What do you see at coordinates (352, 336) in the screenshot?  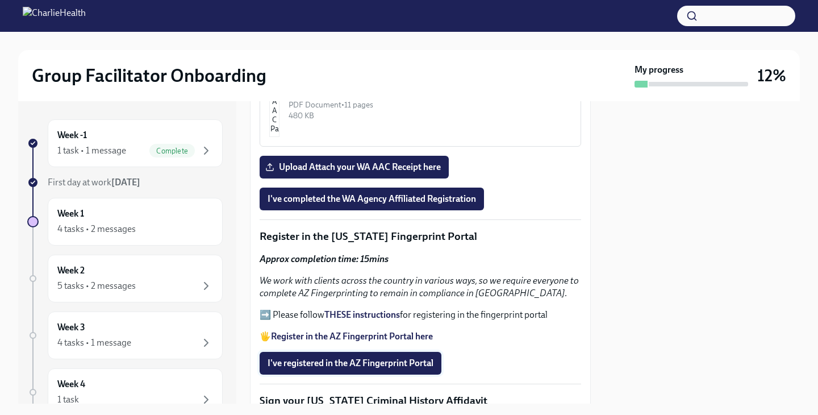 I see `strong: Register in the AZ Fingerprint Portal here` at bounding box center [352, 336].